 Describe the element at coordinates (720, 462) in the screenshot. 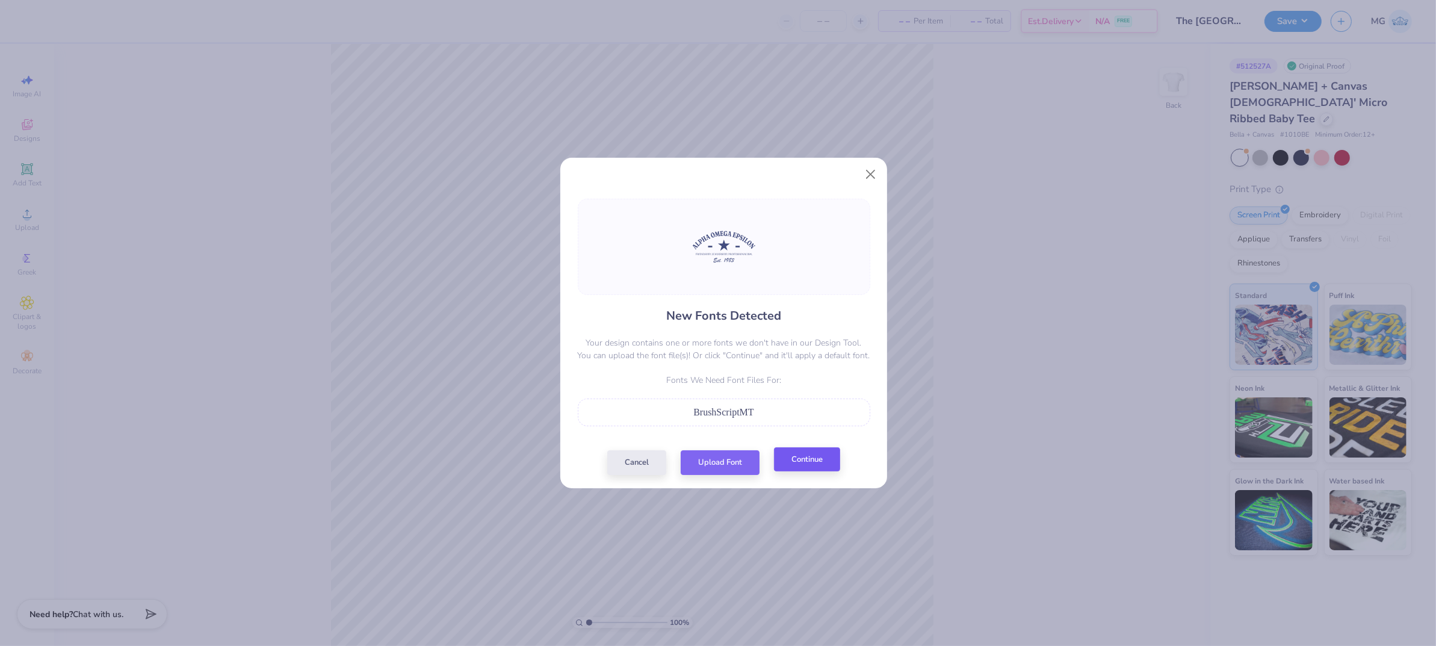

I see `button: Upload Font` at that location.